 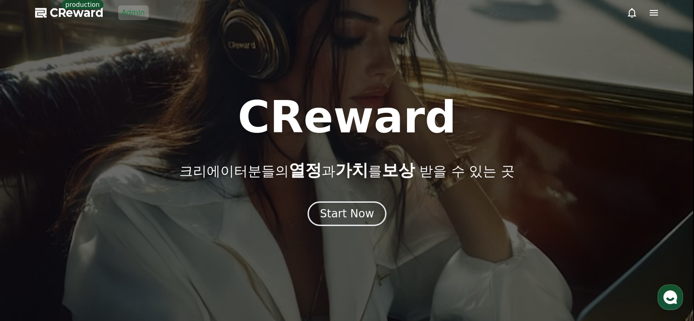 I want to click on a: Start Now, so click(x=347, y=214).